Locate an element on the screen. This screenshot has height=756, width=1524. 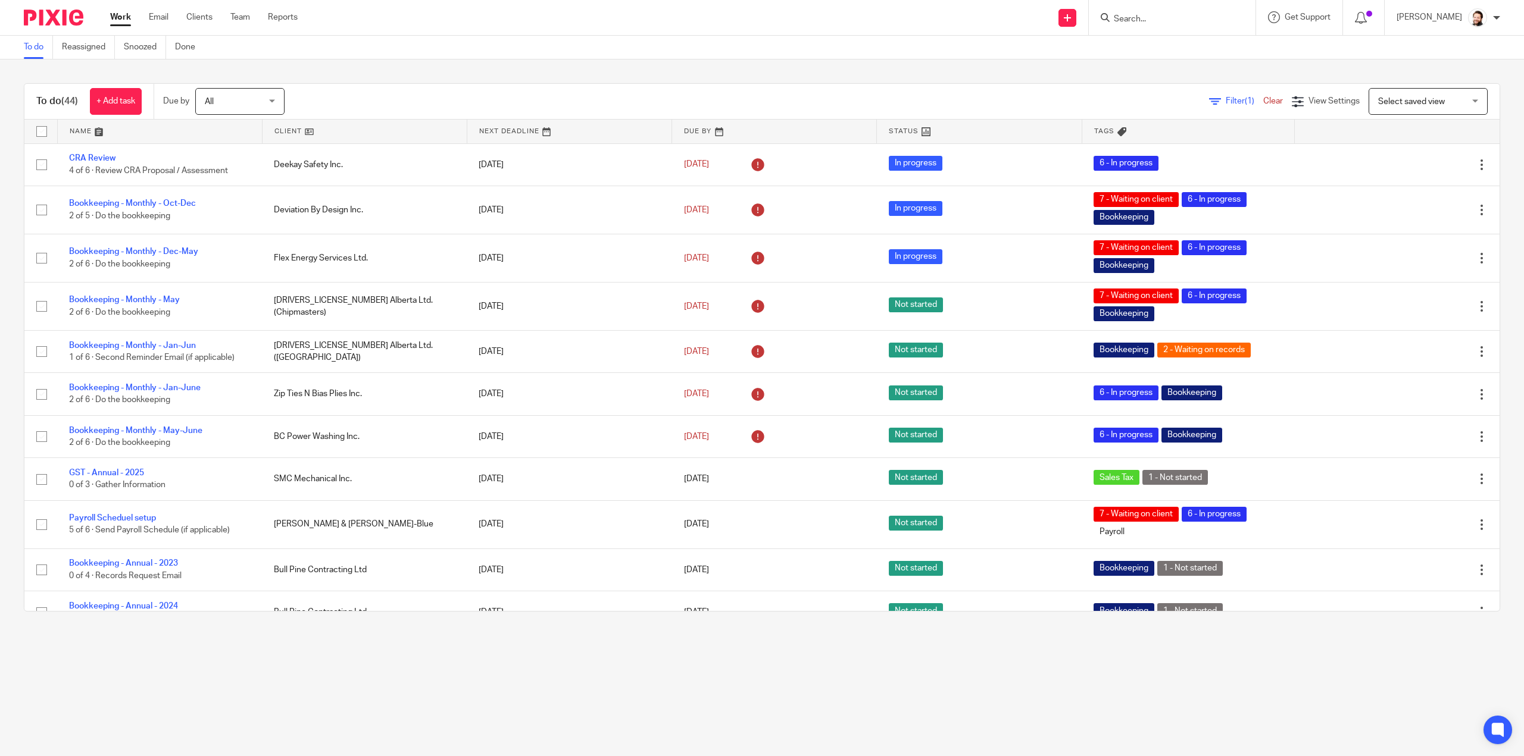
a: Bookkeeping - Monthly - May is located at coordinates (124, 300).